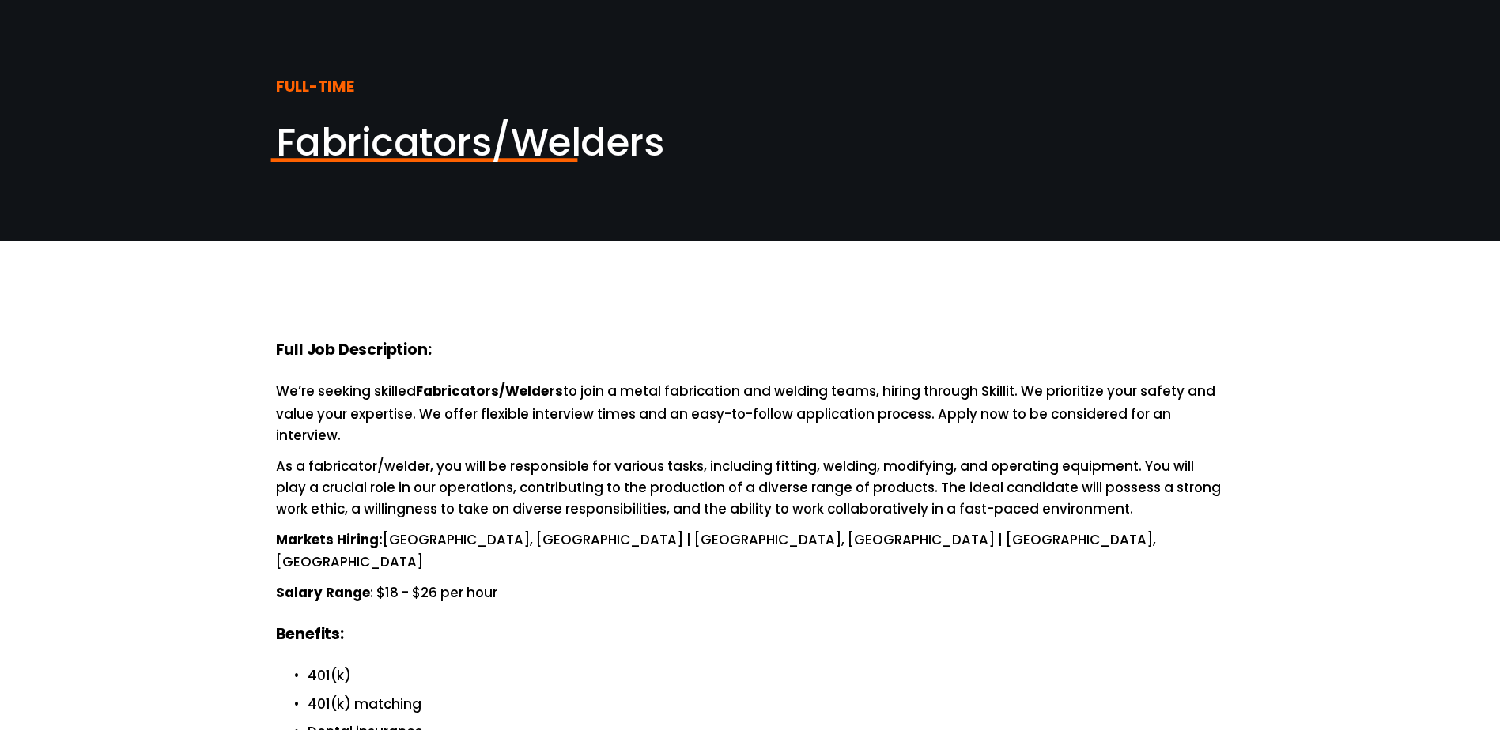  I want to click on strong: Fabricators/Welders, so click(489, 392).